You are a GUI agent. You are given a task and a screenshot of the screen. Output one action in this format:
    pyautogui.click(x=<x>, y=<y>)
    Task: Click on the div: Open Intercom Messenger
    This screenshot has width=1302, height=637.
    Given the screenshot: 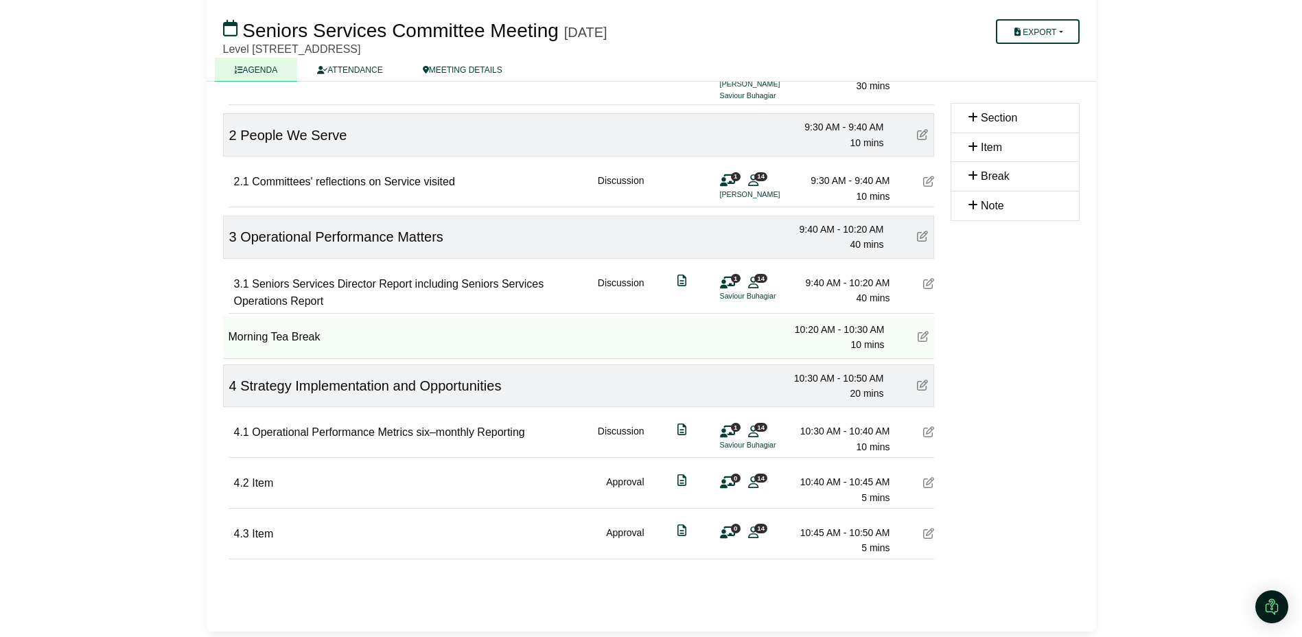 What is the action you would take?
    pyautogui.click(x=1271, y=607)
    